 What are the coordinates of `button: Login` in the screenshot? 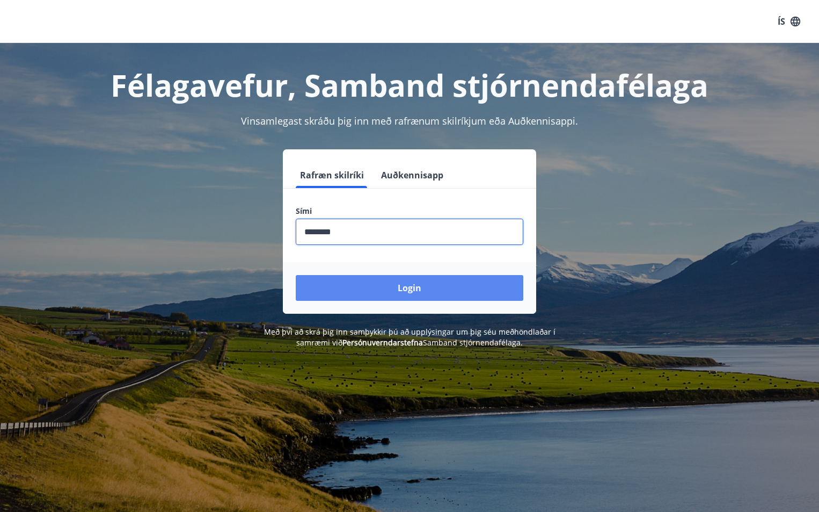 It's located at (410, 288).